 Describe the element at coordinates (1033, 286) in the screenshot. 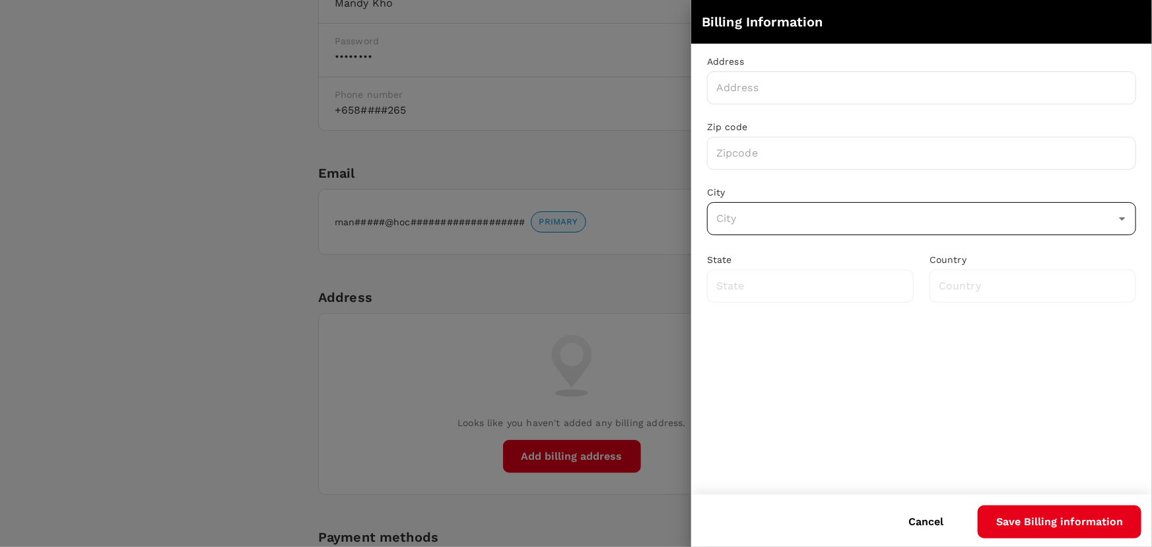

I see `input: Country` at that location.